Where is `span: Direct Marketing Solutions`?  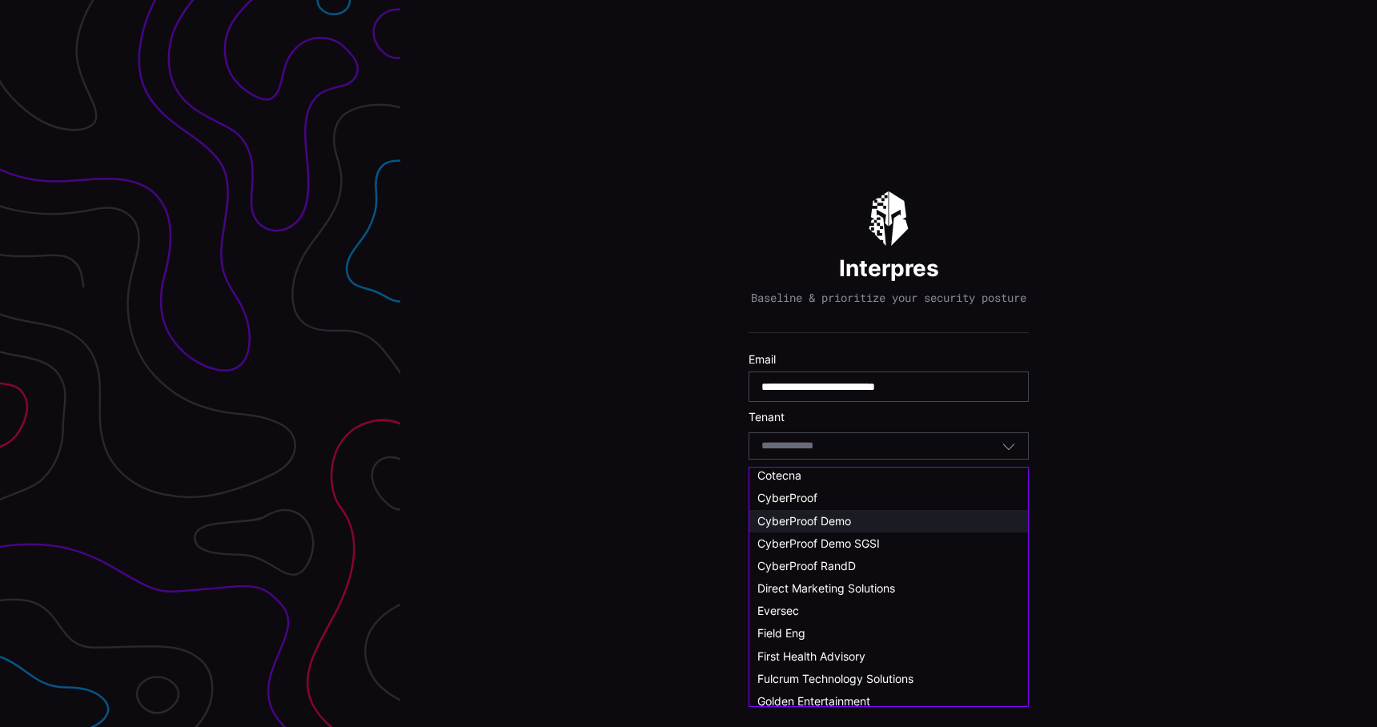
span: Direct Marketing Solutions is located at coordinates (826, 588).